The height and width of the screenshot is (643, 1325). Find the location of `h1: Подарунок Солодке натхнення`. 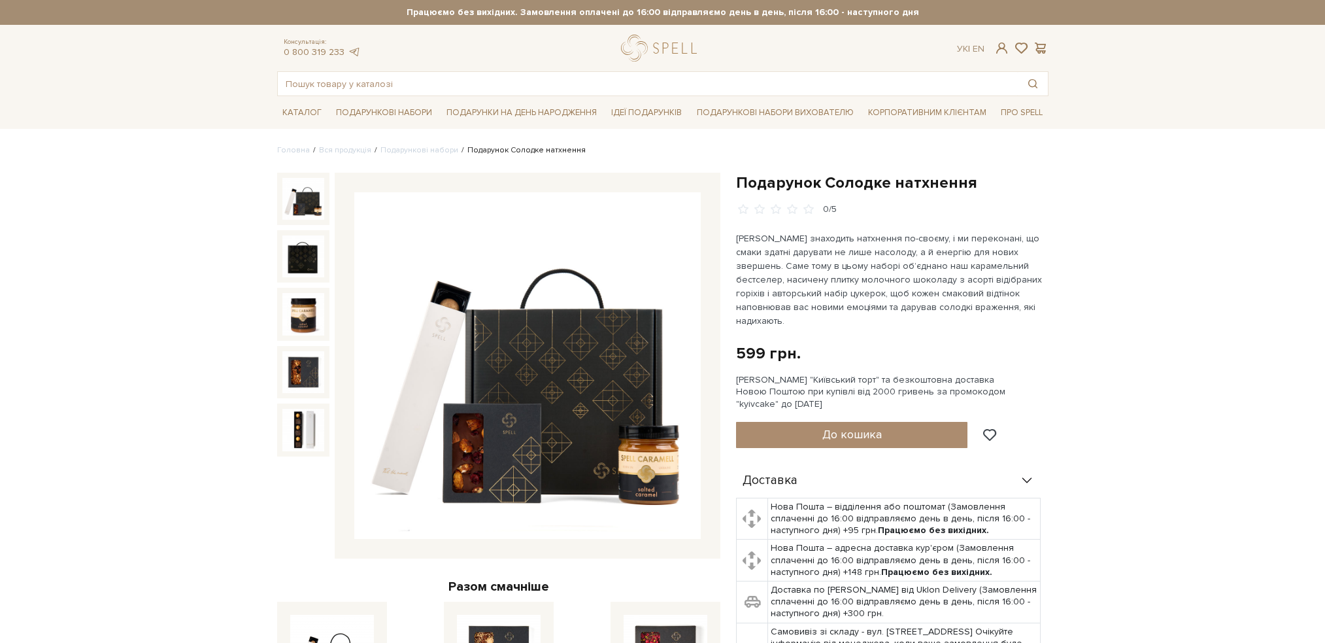

h1: Подарунок Солодке натхнення is located at coordinates (892, 182).